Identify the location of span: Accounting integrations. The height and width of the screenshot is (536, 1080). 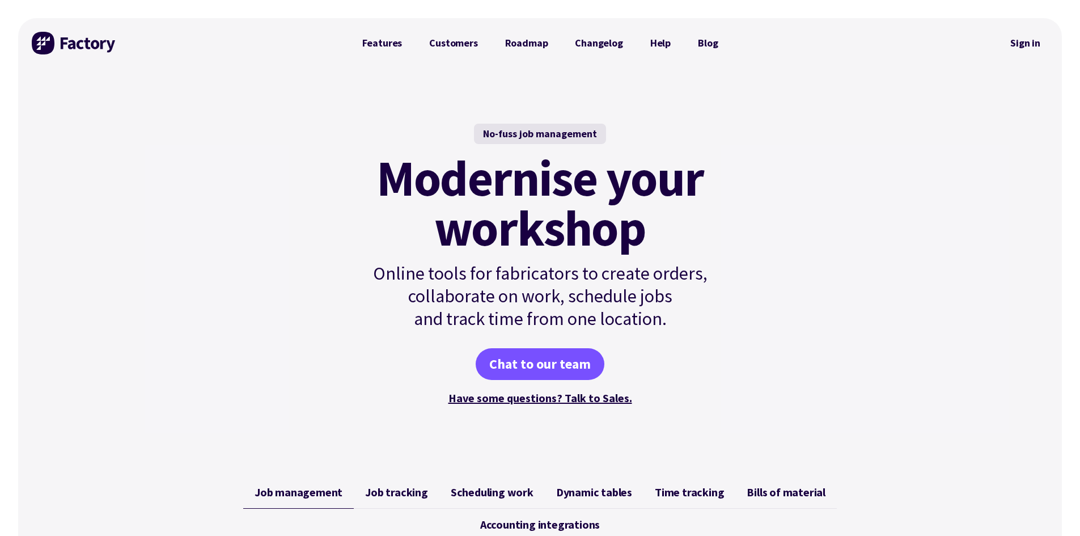
(540, 525).